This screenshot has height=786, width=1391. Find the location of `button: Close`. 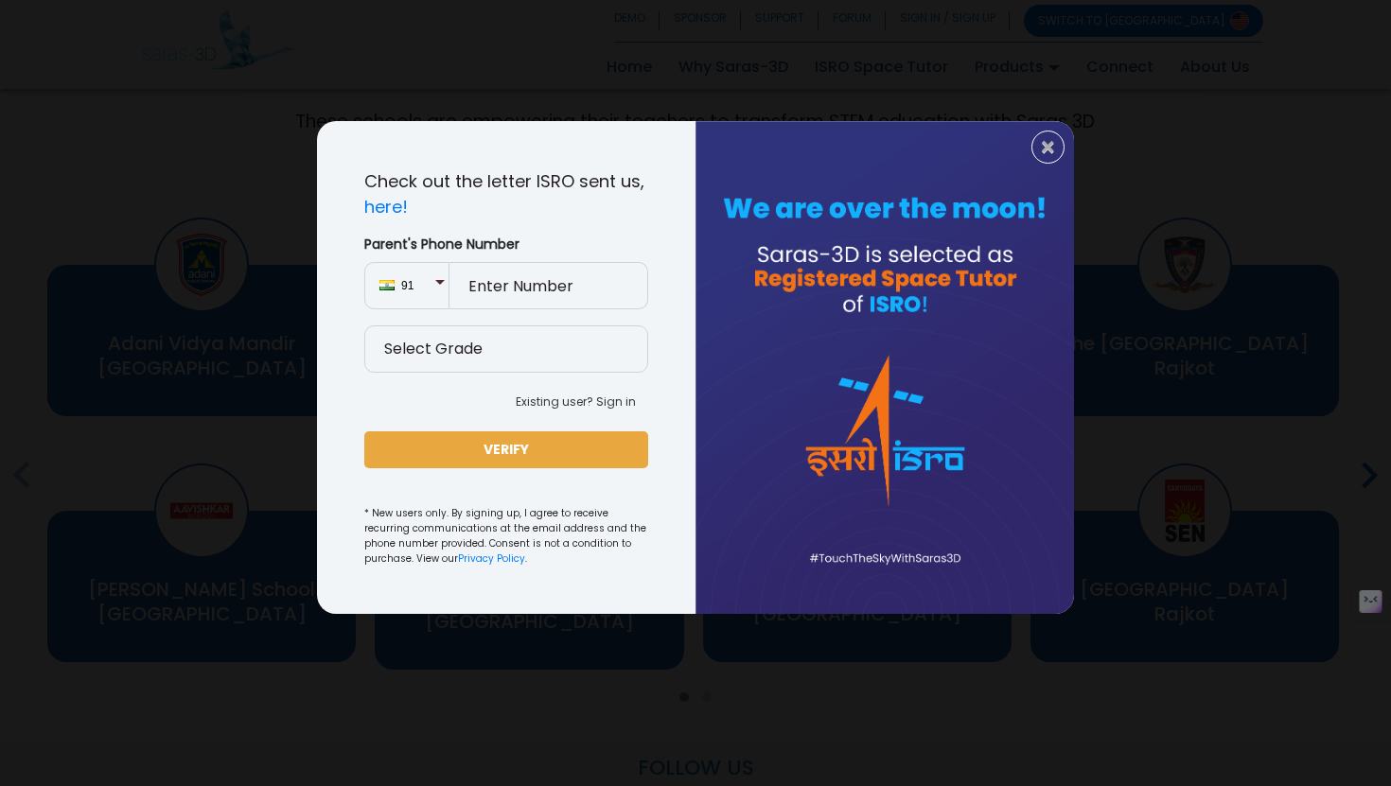

button: Close is located at coordinates (1047, 147).